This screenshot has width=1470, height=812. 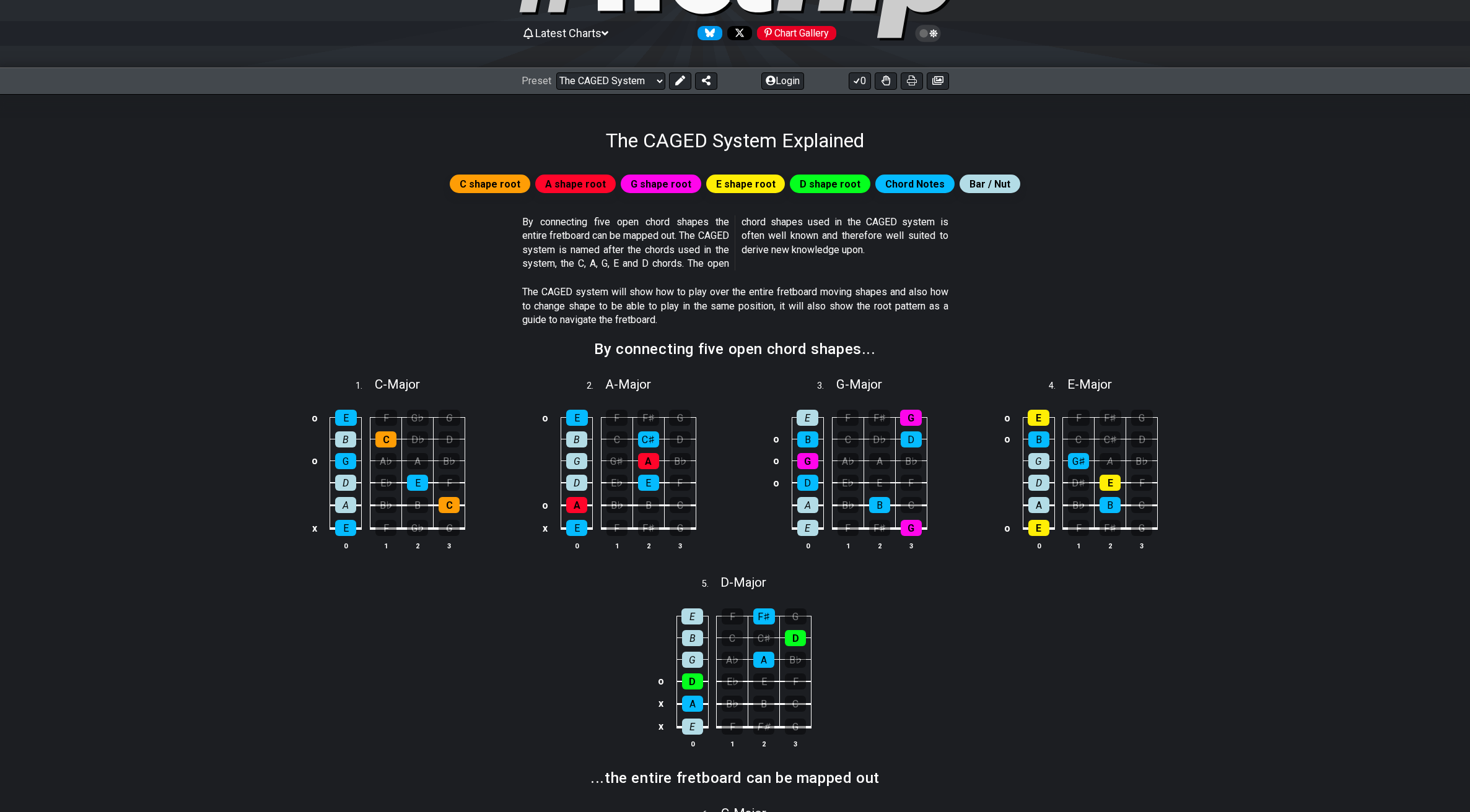 I want to click on p: By connecting five open chord shapes the entire fretboard can be mapped out. The CAGED system is ..., so click(x=735, y=243).